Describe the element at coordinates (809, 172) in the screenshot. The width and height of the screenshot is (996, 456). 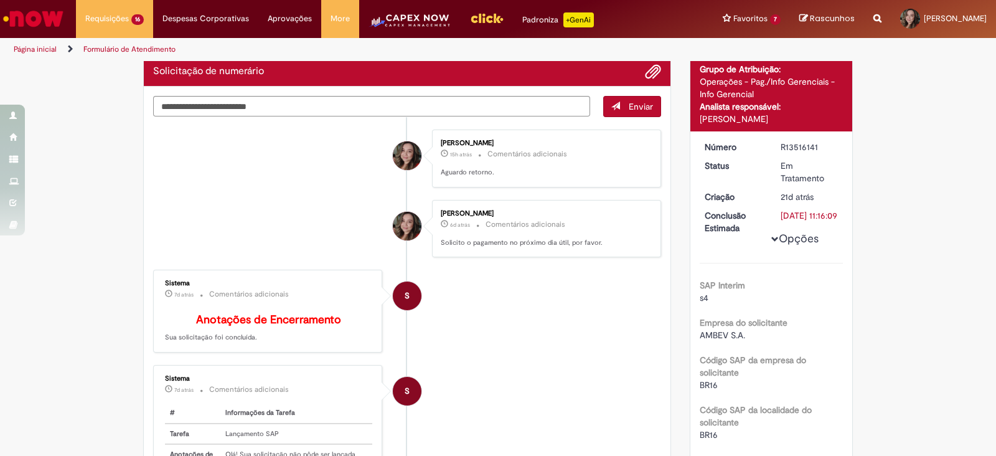
I see `div: Em Tratamento` at that location.